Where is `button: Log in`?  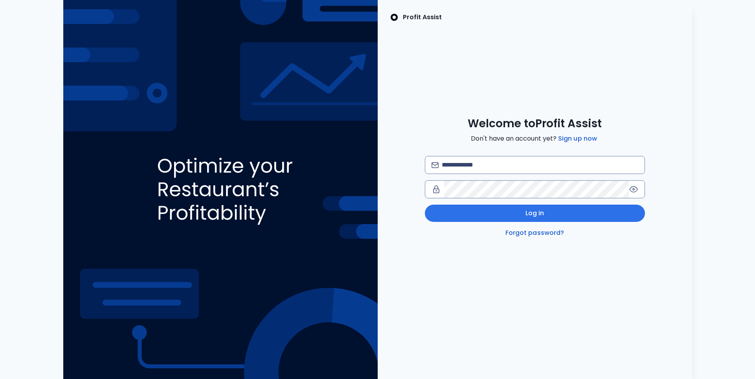
button: Log in is located at coordinates (535, 214).